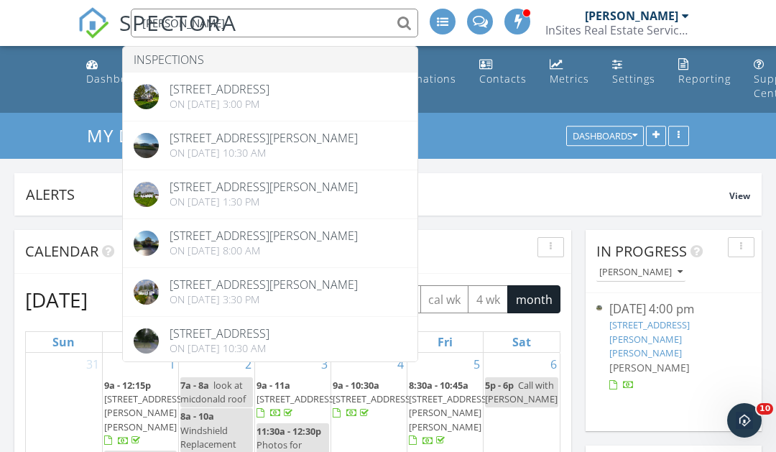 This screenshot has width=776, height=452. I want to click on a: Go to September 6, 2025, so click(553, 364).